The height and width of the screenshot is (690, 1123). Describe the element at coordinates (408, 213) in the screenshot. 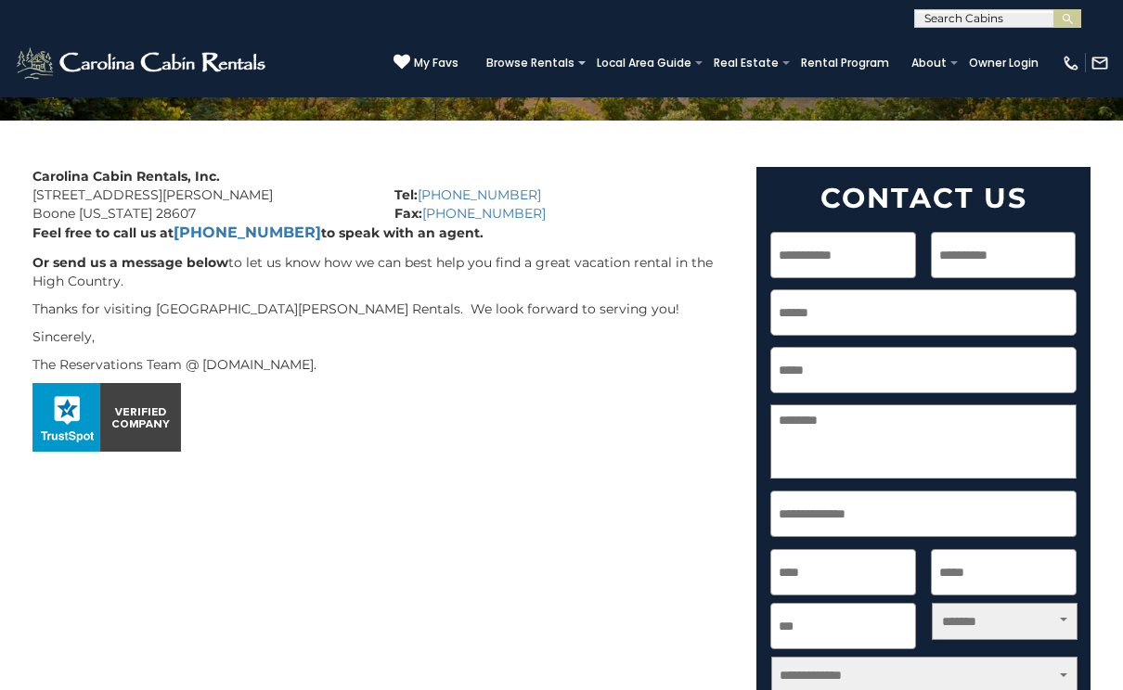

I see `strong: Fax:` at that location.